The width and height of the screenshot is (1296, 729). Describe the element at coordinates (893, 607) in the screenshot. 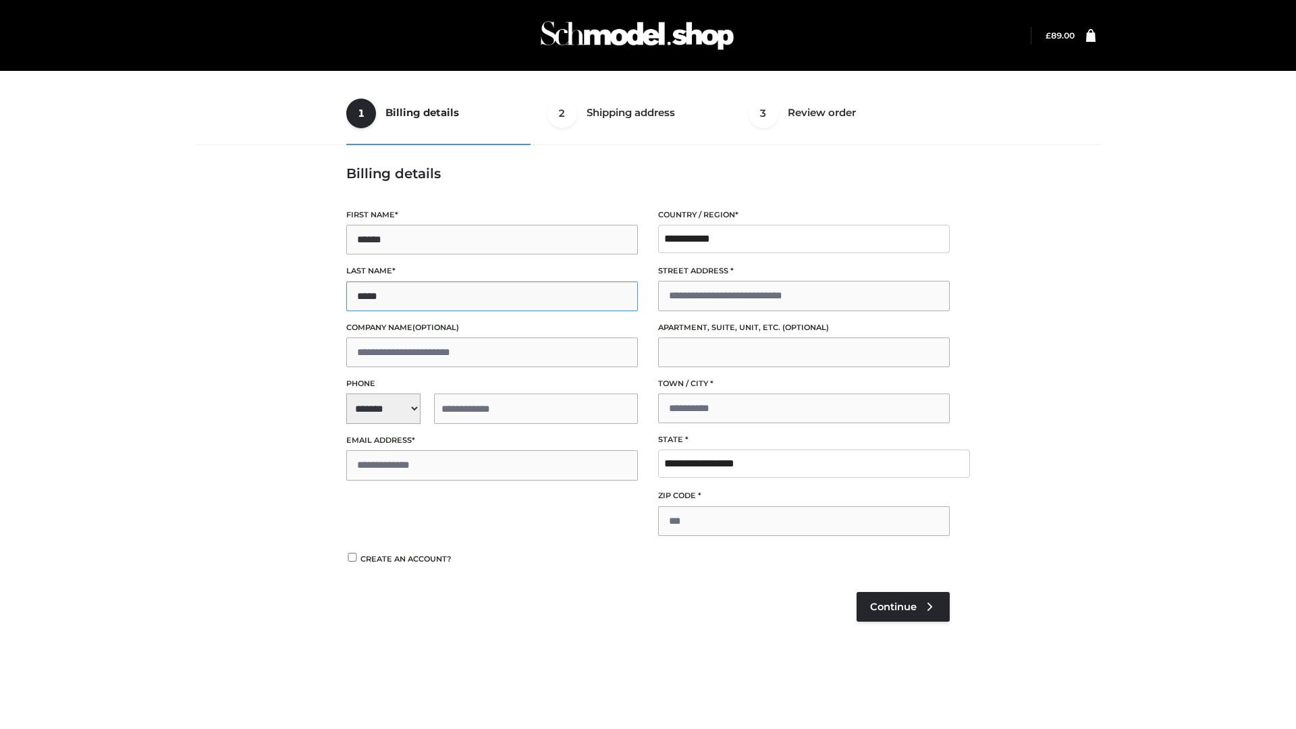

I see `span: Continue` at that location.